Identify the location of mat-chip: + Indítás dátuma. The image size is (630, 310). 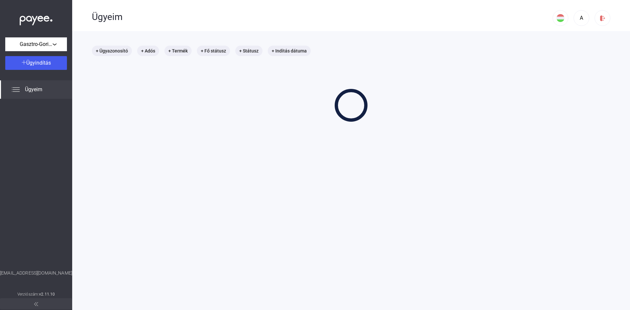
(289, 51).